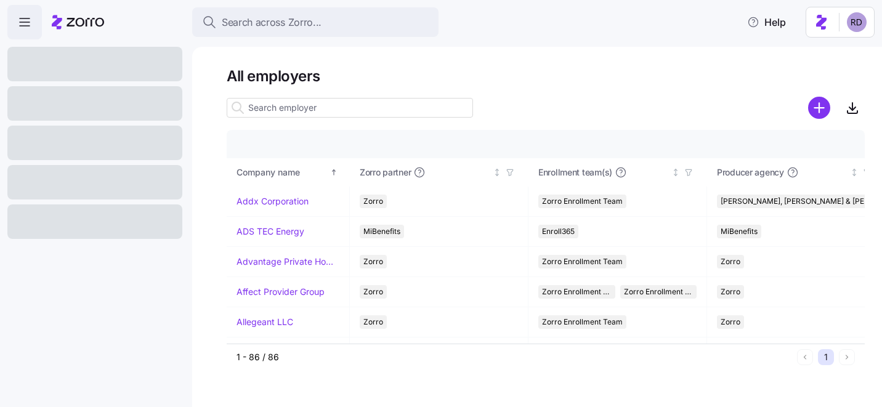 The height and width of the screenshot is (407, 882). I want to click on th: Enrollment team(s)Not sorted, so click(618, 172).